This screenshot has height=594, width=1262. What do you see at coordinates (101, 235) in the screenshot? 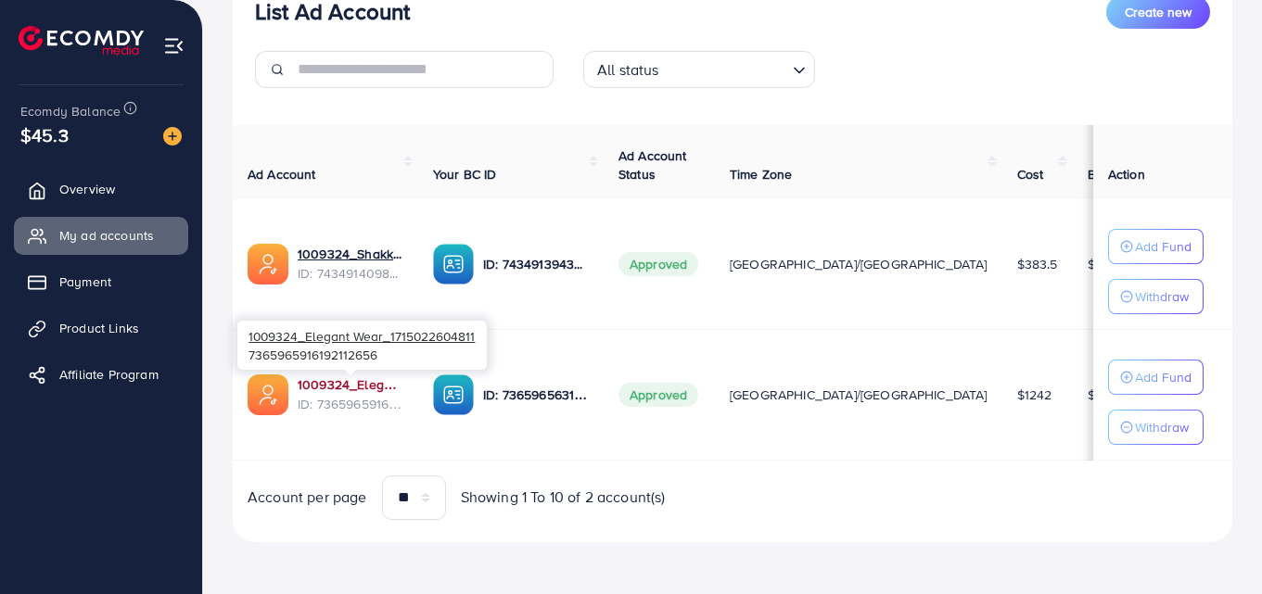
I see `a: My ad accounts` at bounding box center [101, 235].